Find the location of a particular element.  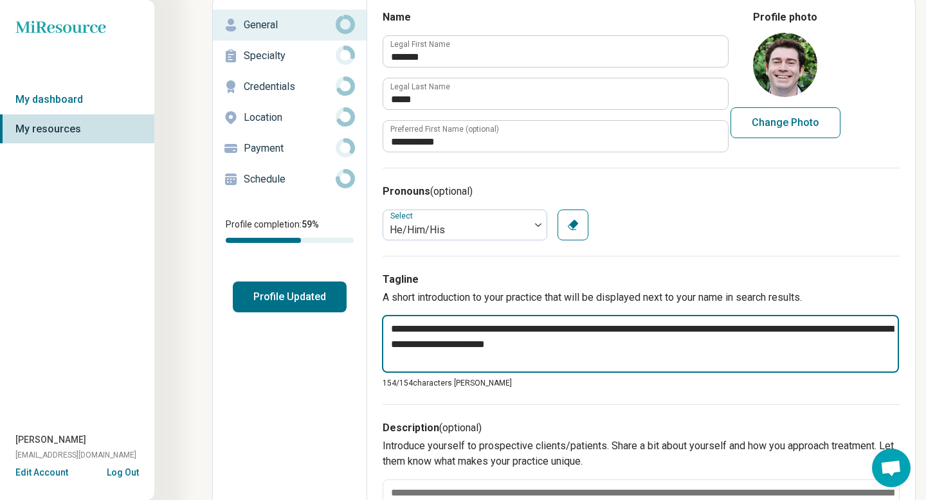

a: General is located at coordinates (289, 25).